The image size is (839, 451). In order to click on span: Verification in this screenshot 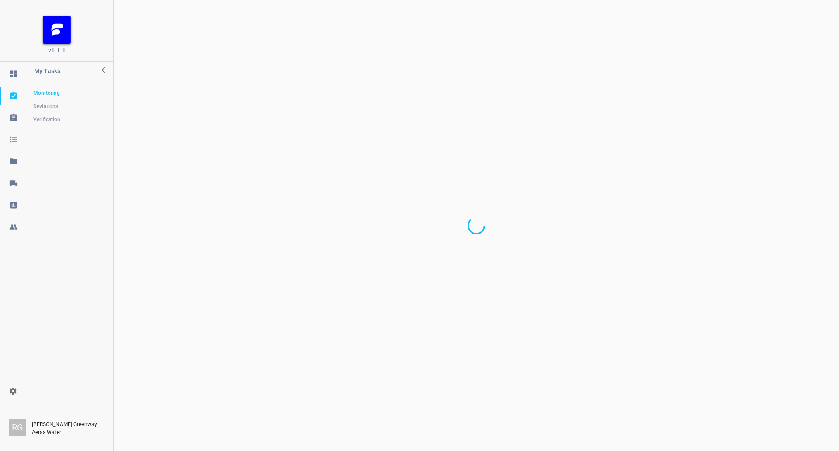, I will do `click(70, 119)`.